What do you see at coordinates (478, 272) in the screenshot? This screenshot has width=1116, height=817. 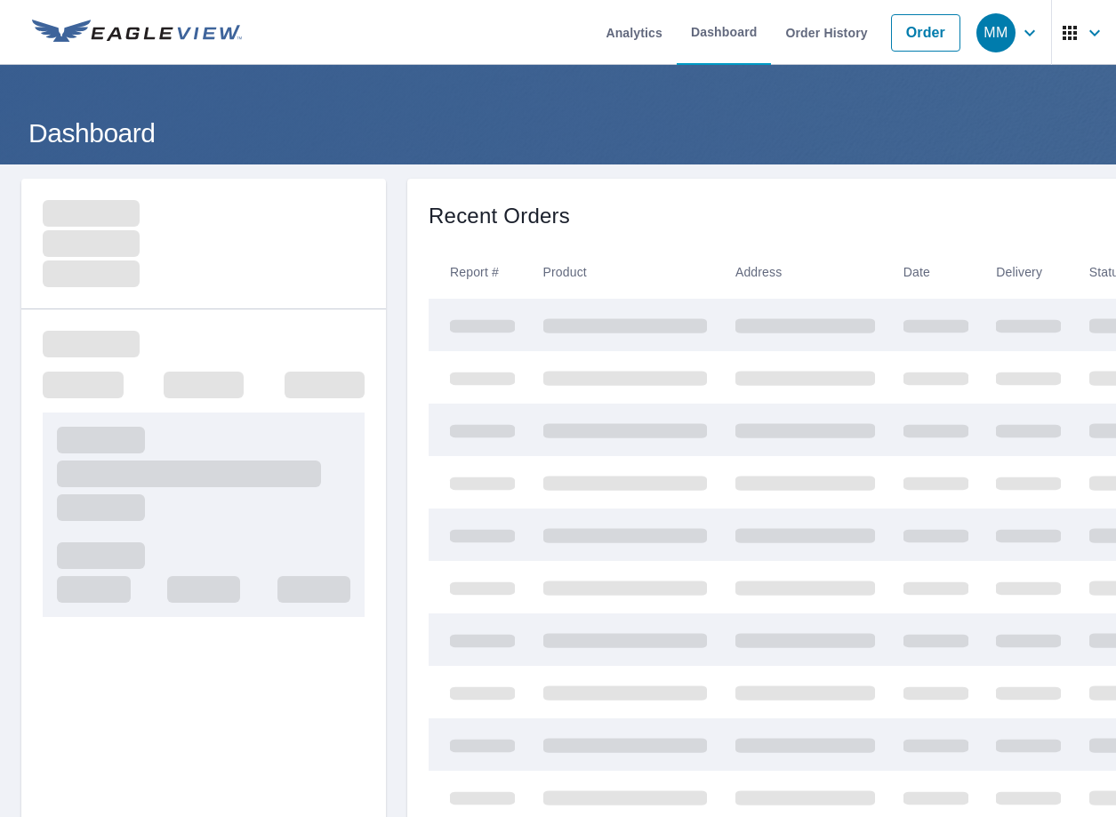 I see `th: Report #` at bounding box center [478, 272].